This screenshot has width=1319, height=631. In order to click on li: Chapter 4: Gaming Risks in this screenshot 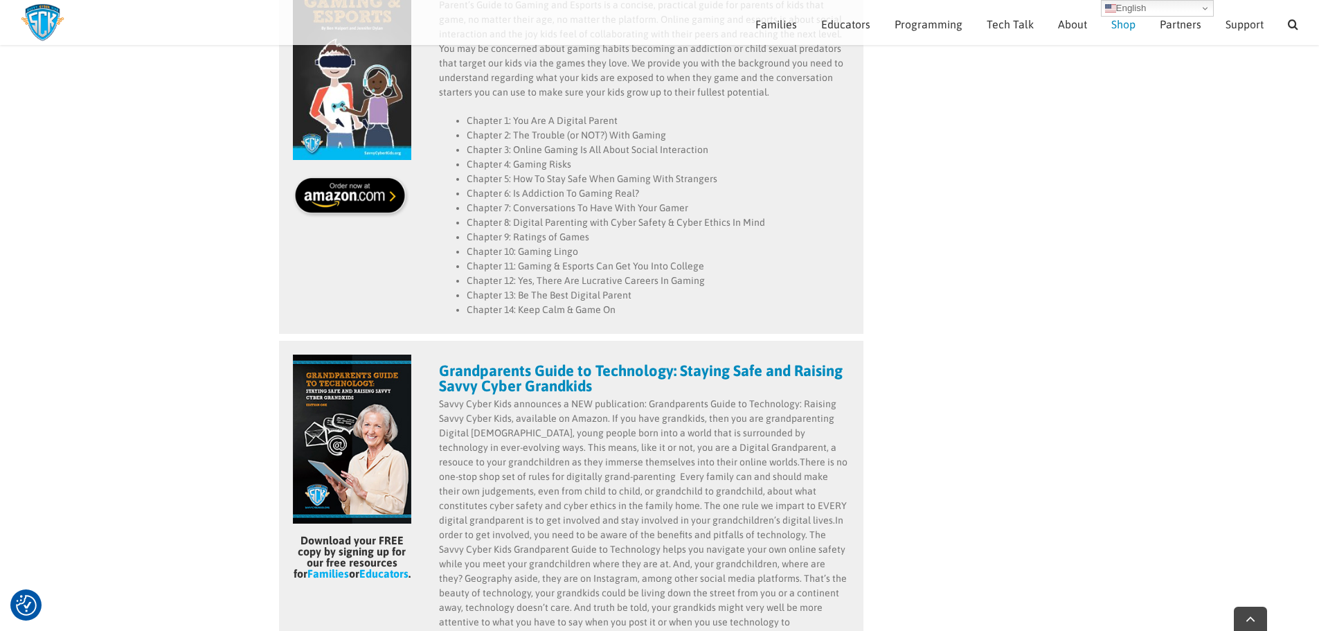, I will do `click(658, 164)`.